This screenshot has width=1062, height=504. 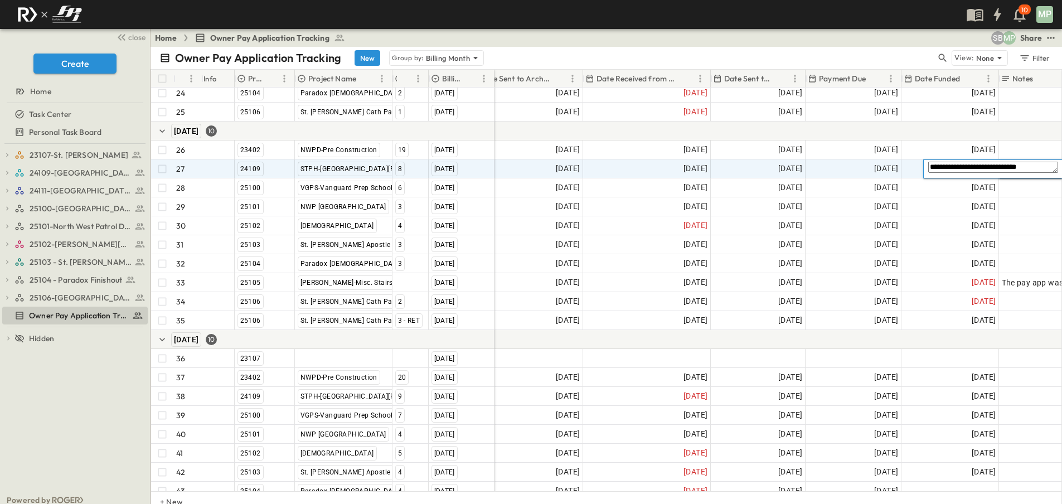 I want to click on div: 24109-St. Teresa of Calcutta Parish Halltest, so click(x=75, y=173).